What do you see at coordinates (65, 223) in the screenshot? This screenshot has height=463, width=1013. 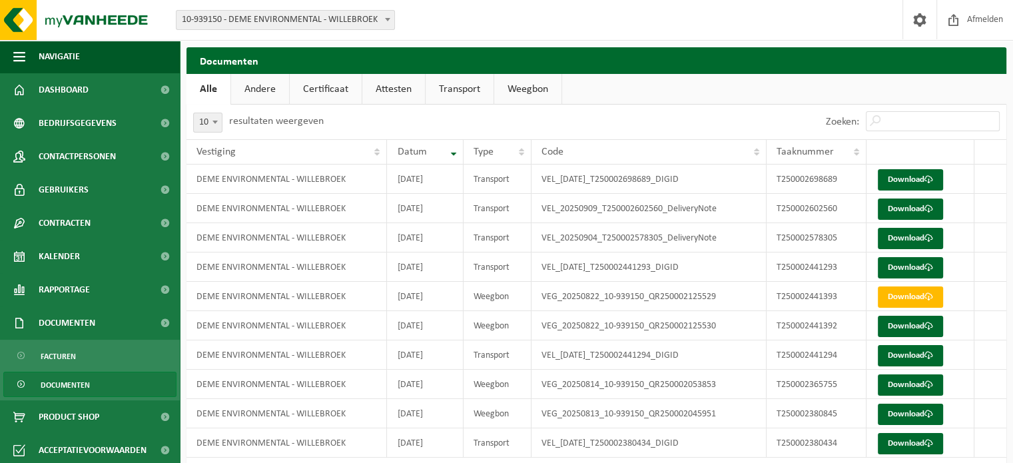 I see `span: Contracten` at bounding box center [65, 223].